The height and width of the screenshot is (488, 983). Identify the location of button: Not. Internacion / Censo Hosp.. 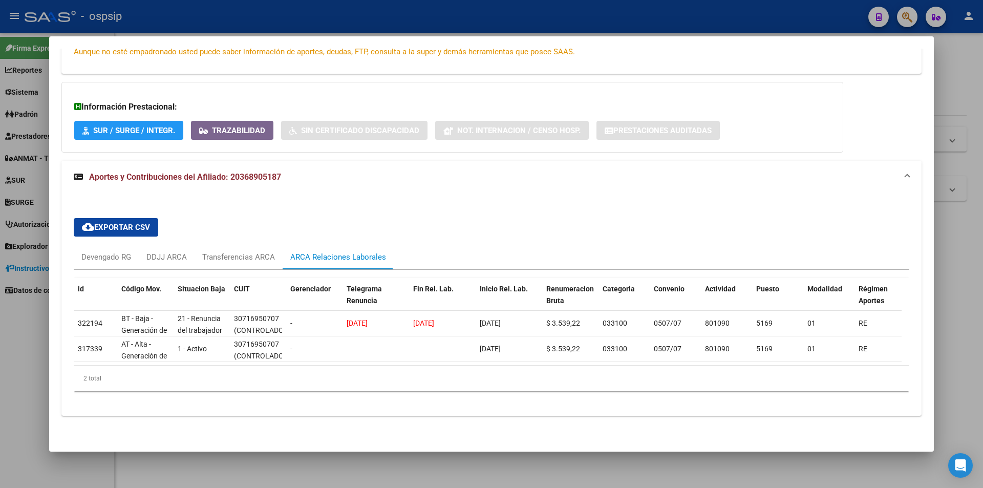
(512, 130).